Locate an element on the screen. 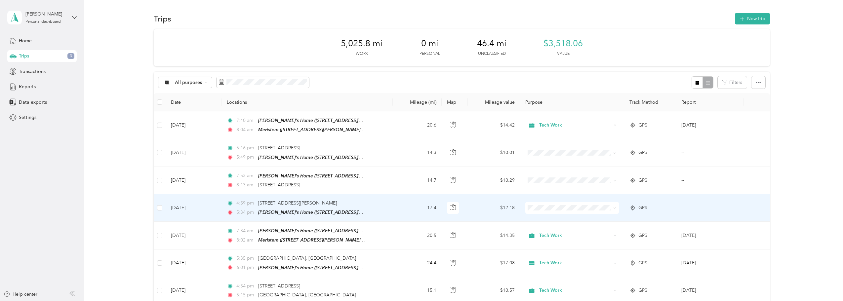 The width and height of the screenshot is (843, 301). span: 5:16 pm is located at coordinates (246, 148).